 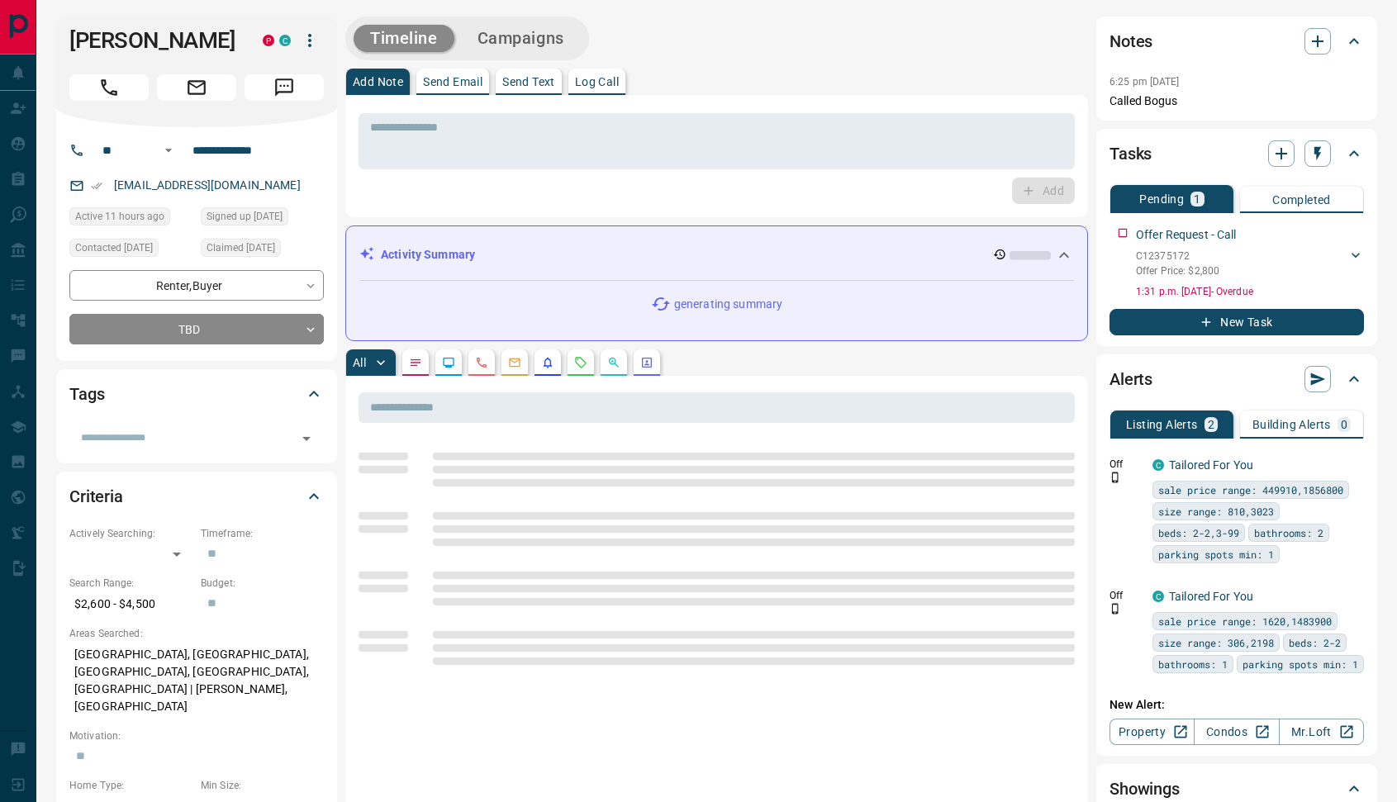 What do you see at coordinates (359, 363) in the screenshot?
I see `p: All` at bounding box center [359, 363].